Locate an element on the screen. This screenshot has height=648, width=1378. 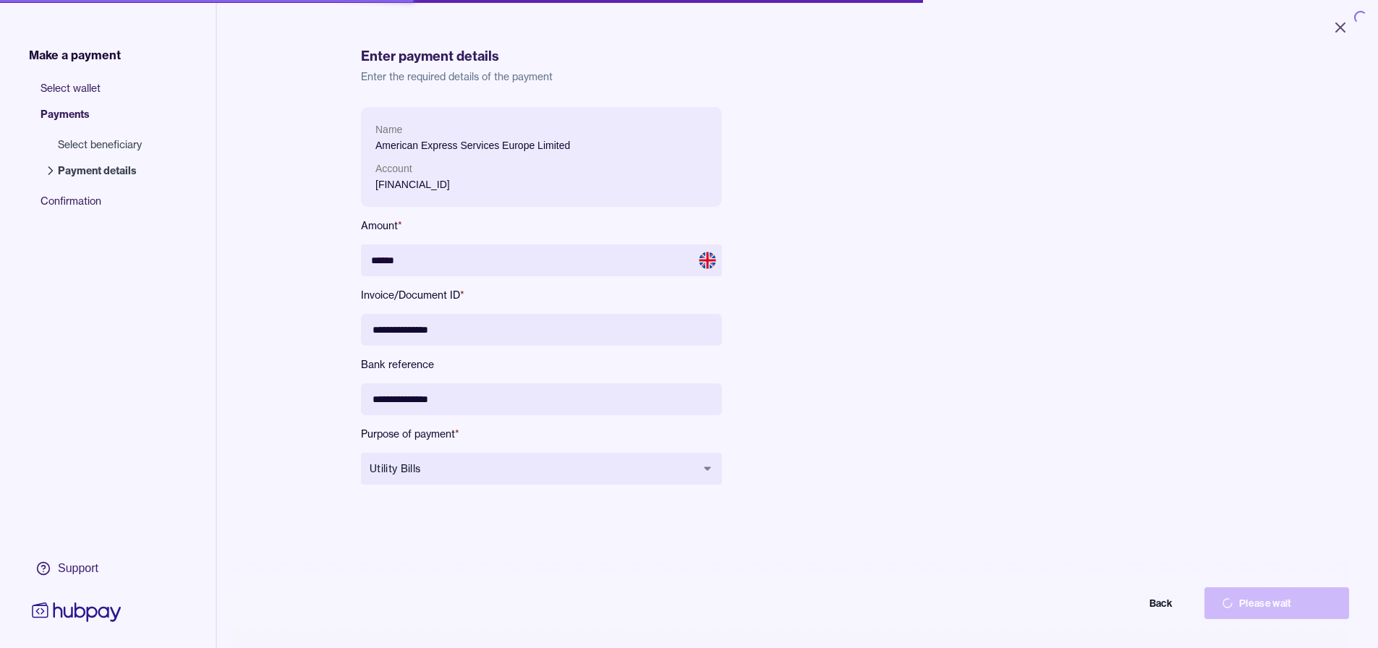
button: Close is located at coordinates (1340, 27).